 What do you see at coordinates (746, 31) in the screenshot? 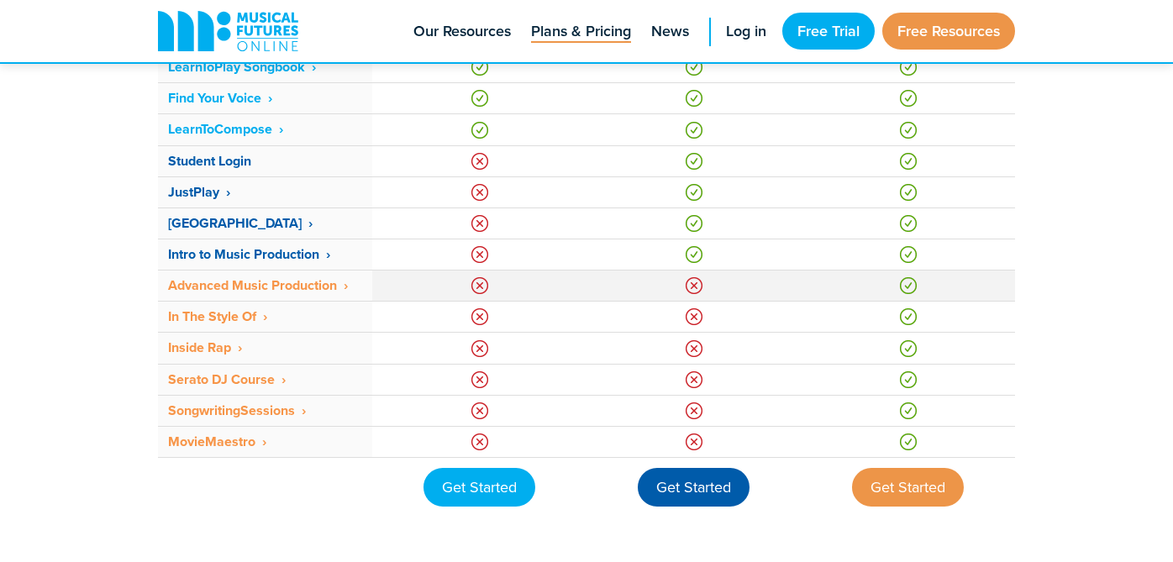
I see `span: Log in` at bounding box center [746, 31].